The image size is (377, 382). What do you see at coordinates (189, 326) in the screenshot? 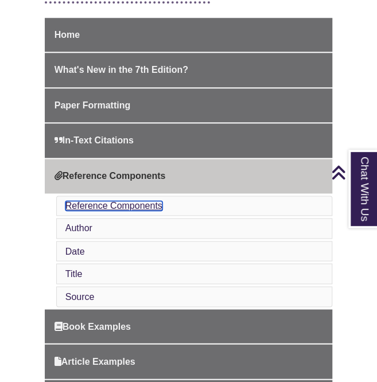
I see `a: Book Examples` at bounding box center [189, 326].